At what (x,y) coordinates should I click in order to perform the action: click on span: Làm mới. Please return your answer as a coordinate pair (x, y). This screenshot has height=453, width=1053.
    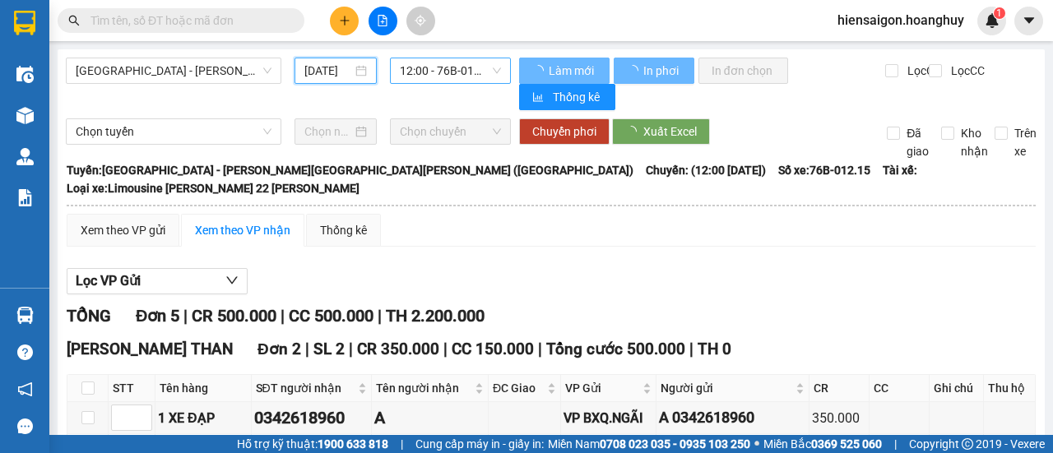
    Looking at the image, I should click on (572, 71).